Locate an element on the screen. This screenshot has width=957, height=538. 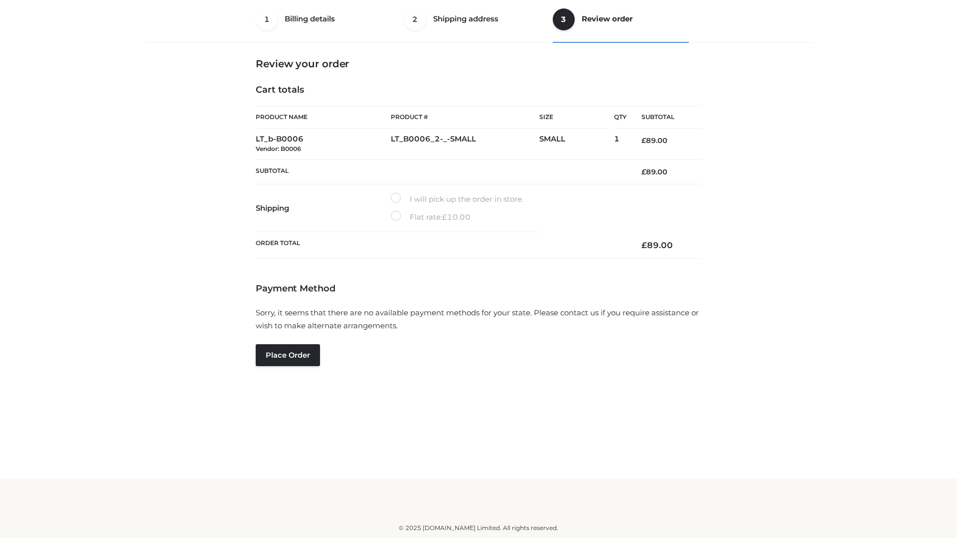
span: Sorry, it seems that there are no available payment methods for your state. Please contact us if ... is located at coordinates (477, 319).